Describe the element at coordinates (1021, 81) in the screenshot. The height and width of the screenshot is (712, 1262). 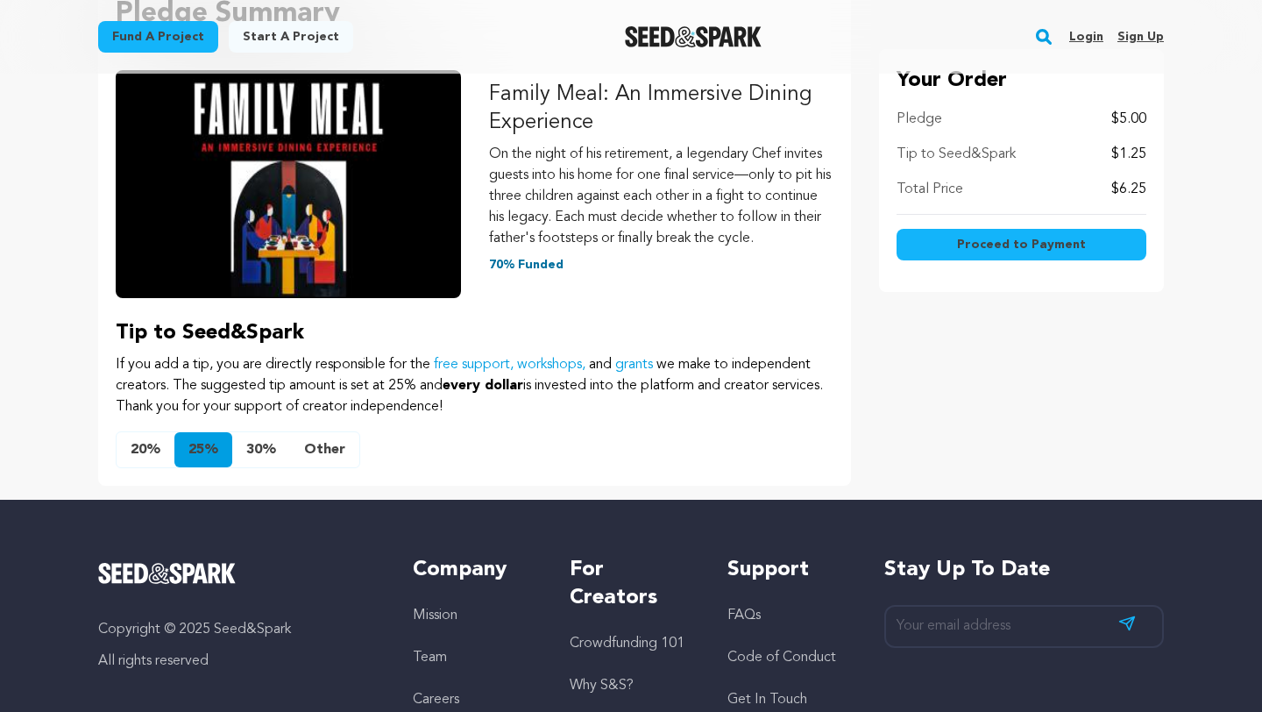
I see `p: Your Order` at that location.